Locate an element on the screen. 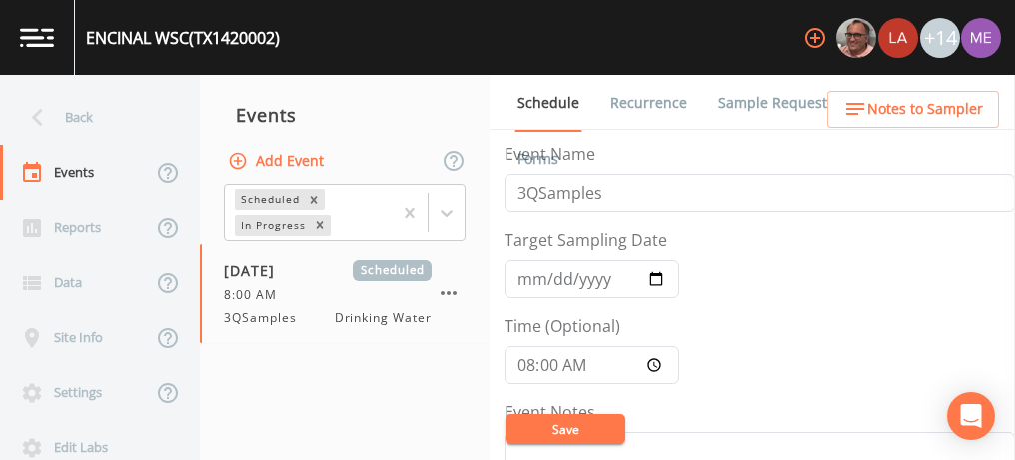 The width and height of the screenshot is (1015, 460). img: e2d790fa78825a4bb76dcb6ab311d44c is located at coordinates (856, 38).